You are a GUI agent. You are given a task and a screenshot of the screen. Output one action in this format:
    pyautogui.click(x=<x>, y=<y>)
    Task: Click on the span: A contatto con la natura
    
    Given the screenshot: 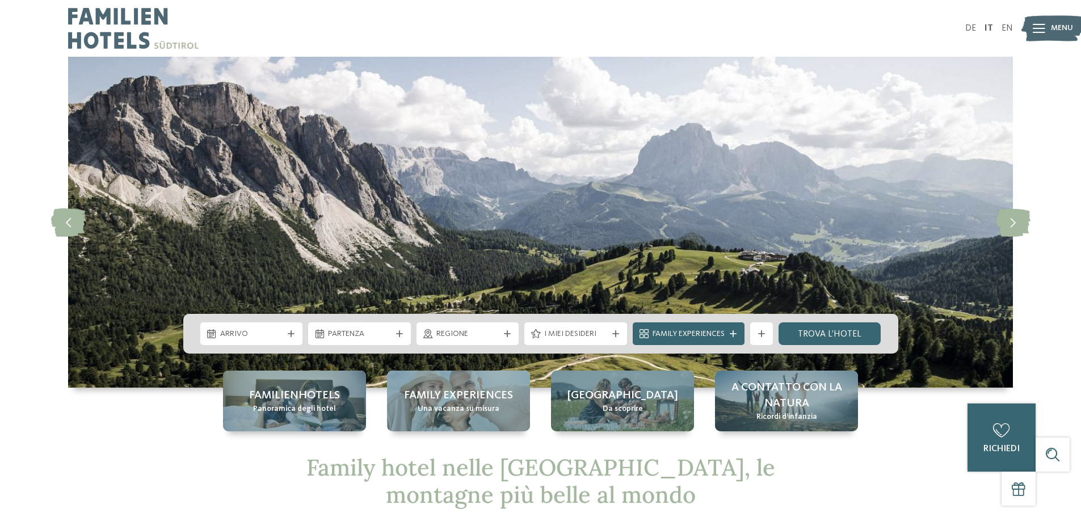 What is the action you would take?
    pyautogui.click(x=786, y=395)
    